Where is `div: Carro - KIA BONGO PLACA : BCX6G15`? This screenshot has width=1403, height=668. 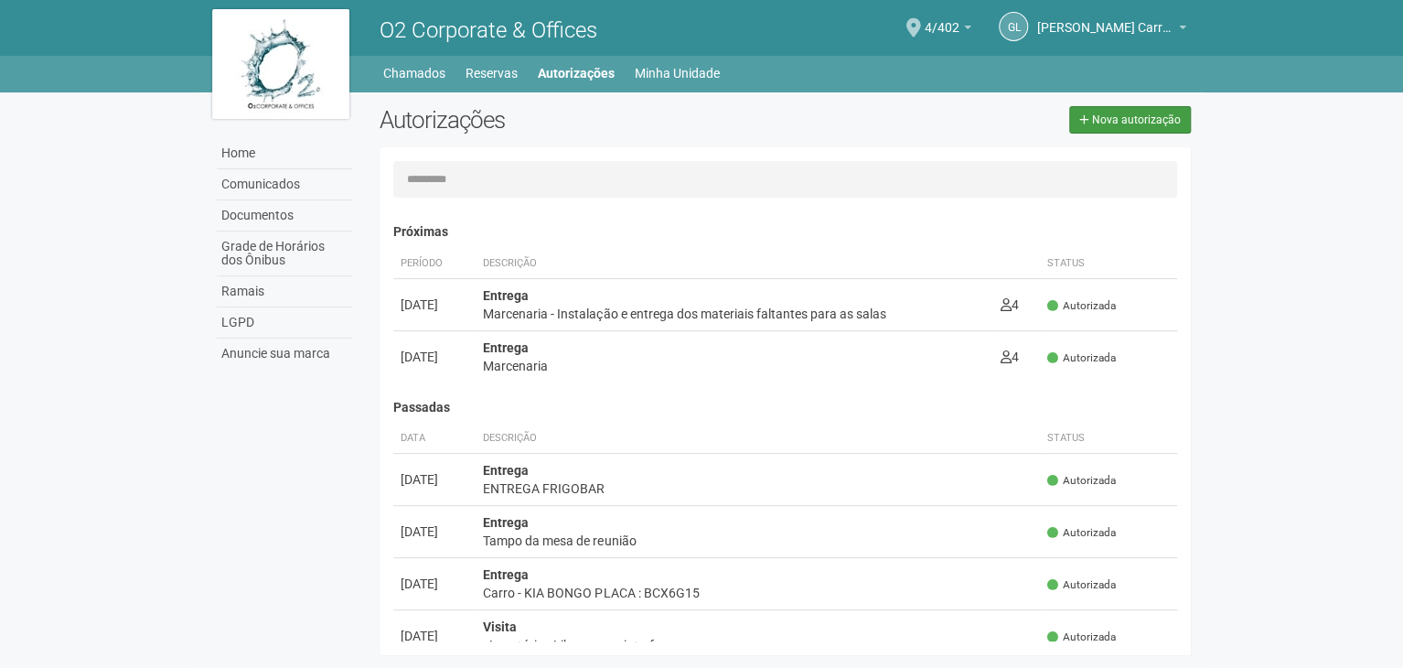 div: Carro - KIA BONGO PLACA : BCX6G15 is located at coordinates (757, 593).